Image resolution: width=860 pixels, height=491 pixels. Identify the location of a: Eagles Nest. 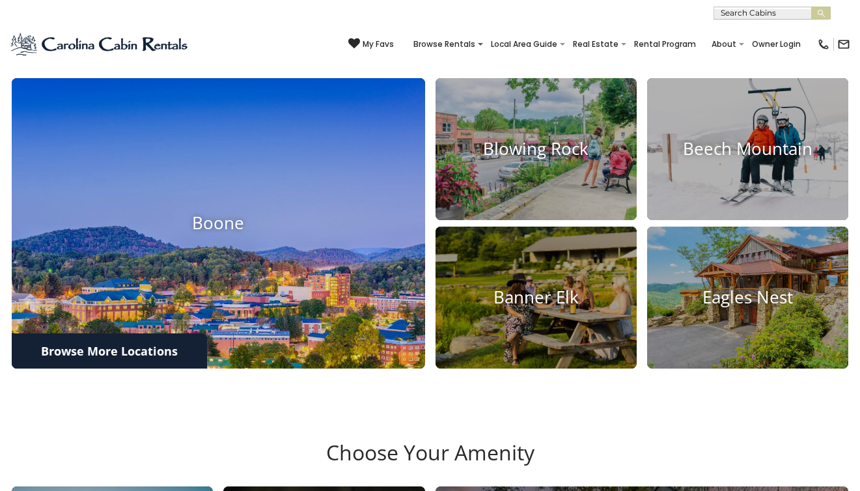
(748, 298).